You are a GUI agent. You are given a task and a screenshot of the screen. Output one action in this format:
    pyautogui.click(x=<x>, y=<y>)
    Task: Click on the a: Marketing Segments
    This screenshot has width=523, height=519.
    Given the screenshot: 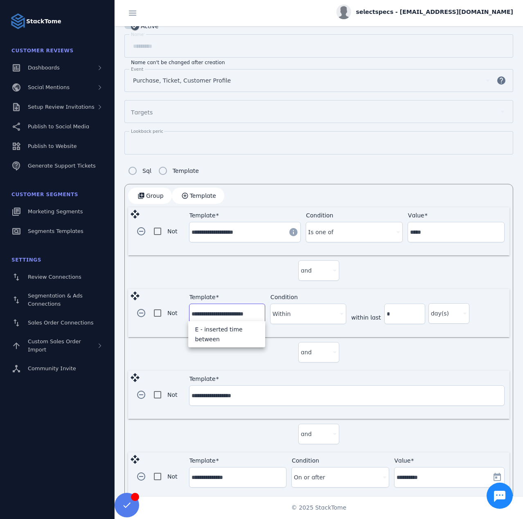 What is the action you would take?
    pyautogui.click(x=57, y=212)
    